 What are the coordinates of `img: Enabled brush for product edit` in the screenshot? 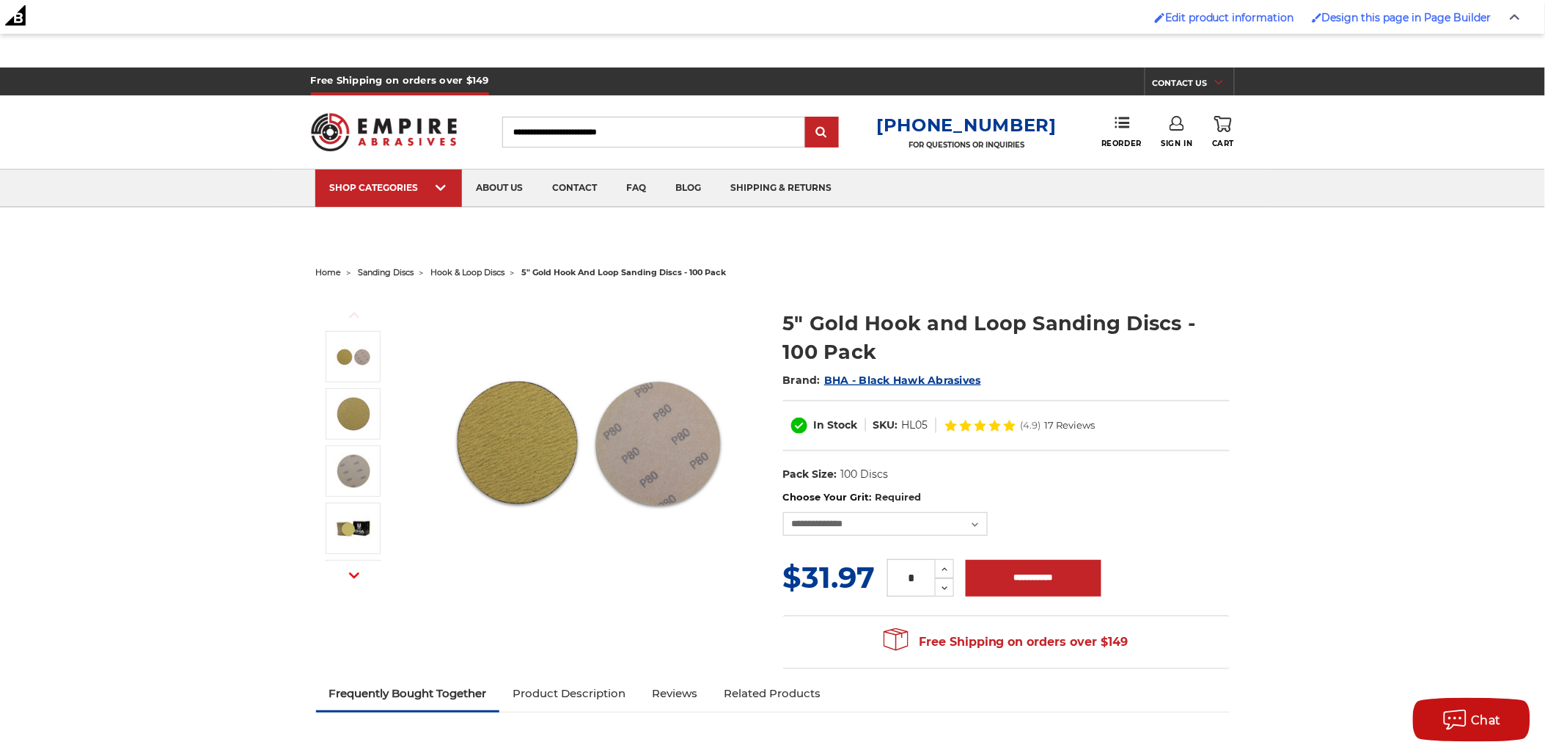 It's located at (1160, 18).